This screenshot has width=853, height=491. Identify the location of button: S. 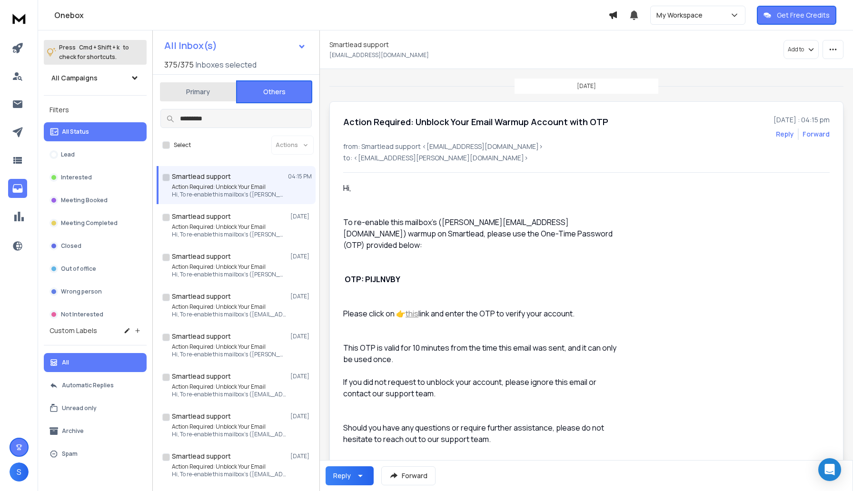
(19, 472).